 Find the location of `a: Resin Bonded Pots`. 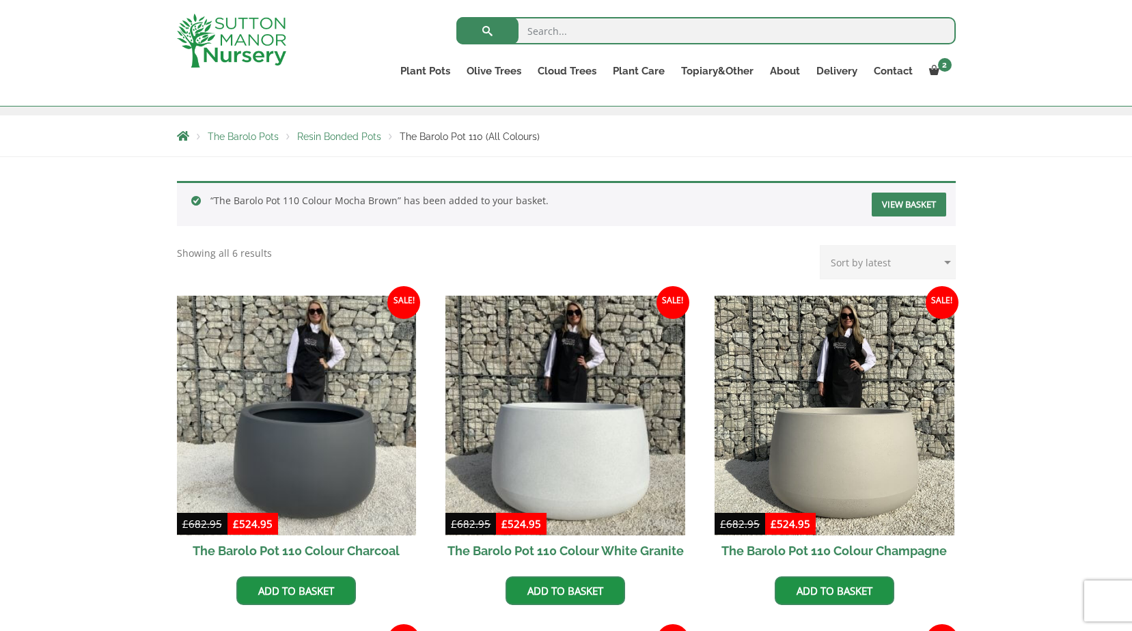

a: Resin Bonded Pots is located at coordinates (339, 137).